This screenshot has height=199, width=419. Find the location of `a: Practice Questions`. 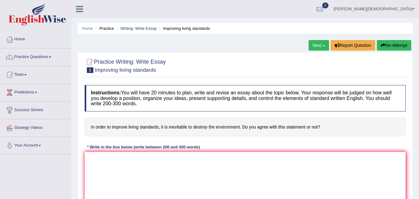

a: Practice Questions is located at coordinates (36, 56).